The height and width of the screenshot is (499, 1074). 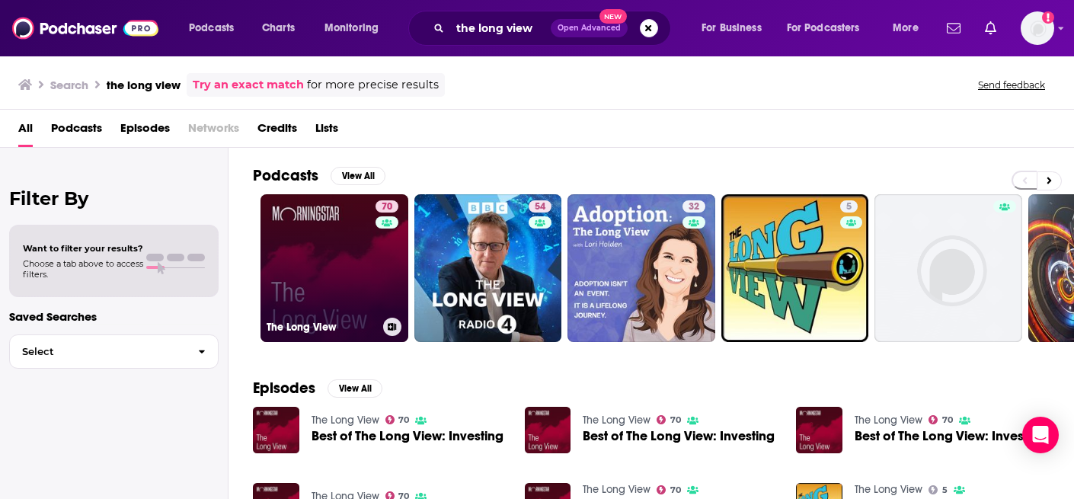 I want to click on span: Want to filter your results?, so click(x=83, y=248).